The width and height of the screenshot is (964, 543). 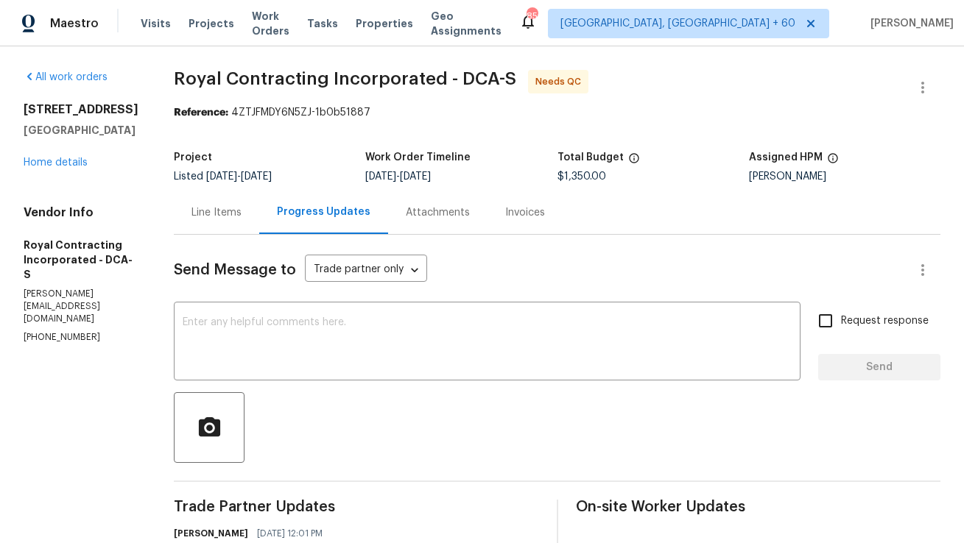 What do you see at coordinates (222, 177) in the screenshot?
I see `span: Listed` at bounding box center [222, 177].